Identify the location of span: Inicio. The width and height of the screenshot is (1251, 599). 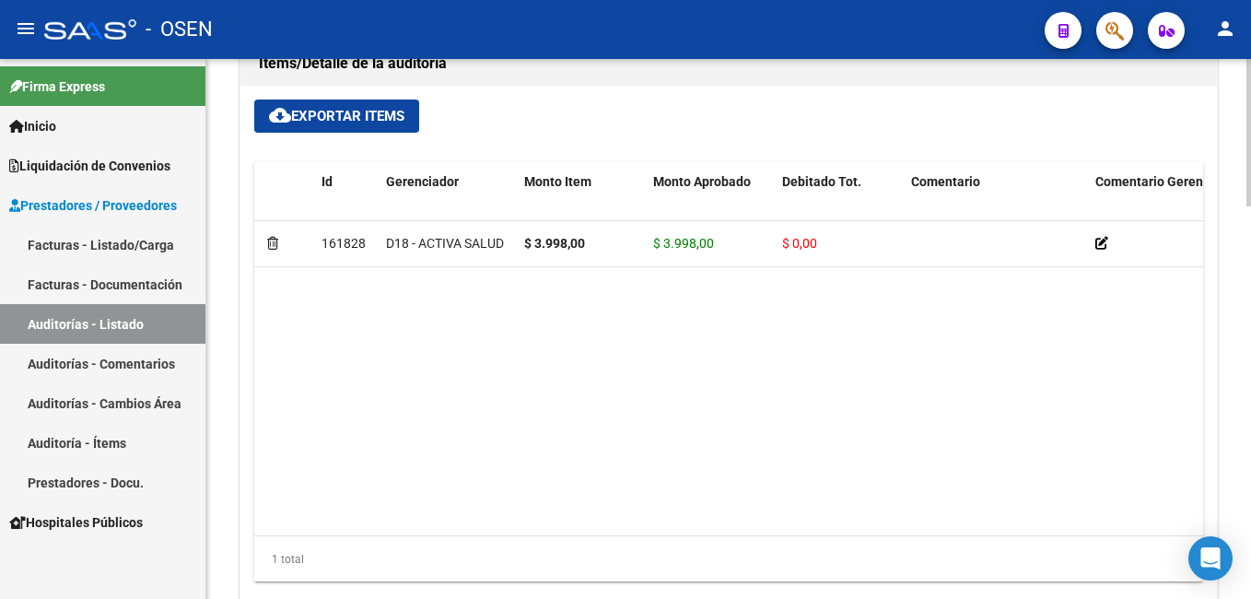
(32, 126).